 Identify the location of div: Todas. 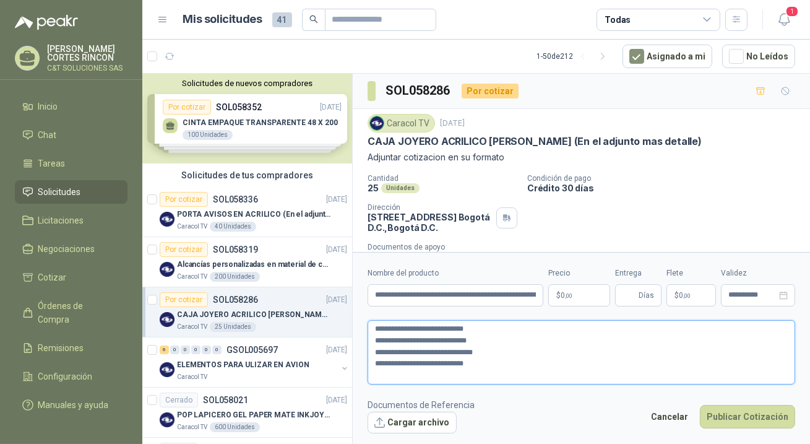
(618, 20).